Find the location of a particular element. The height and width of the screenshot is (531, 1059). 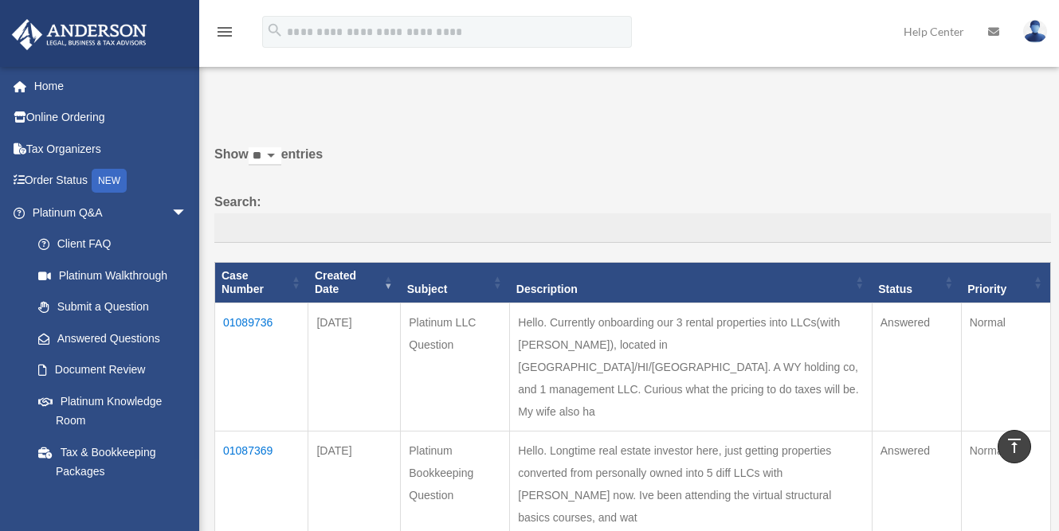

a: Platinum Knowledge Room is located at coordinates (112, 411).